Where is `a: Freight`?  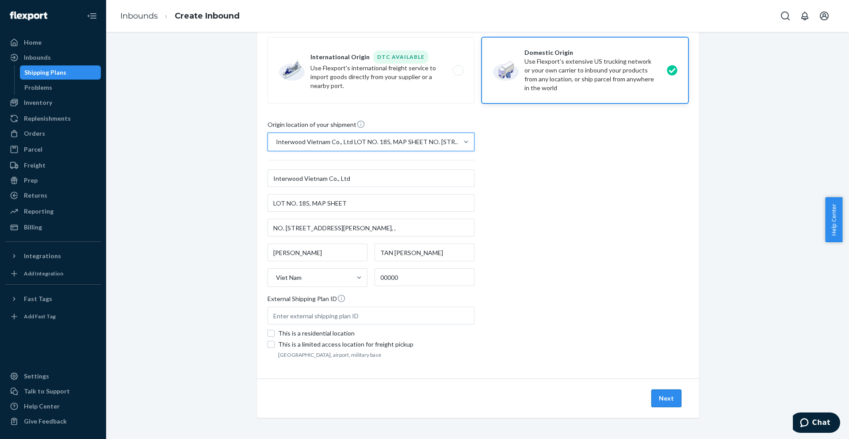
a: Freight is located at coordinates (53, 165).